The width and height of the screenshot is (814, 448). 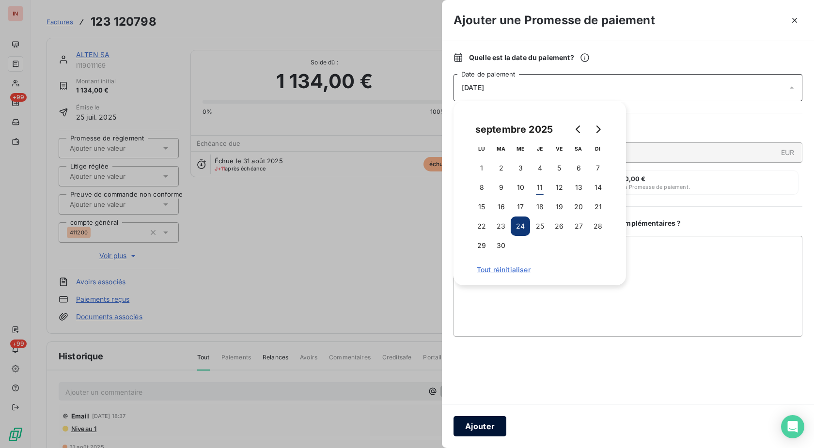 What do you see at coordinates (559, 149) in the screenshot?
I see `th: vendredi` at bounding box center [559, 149].